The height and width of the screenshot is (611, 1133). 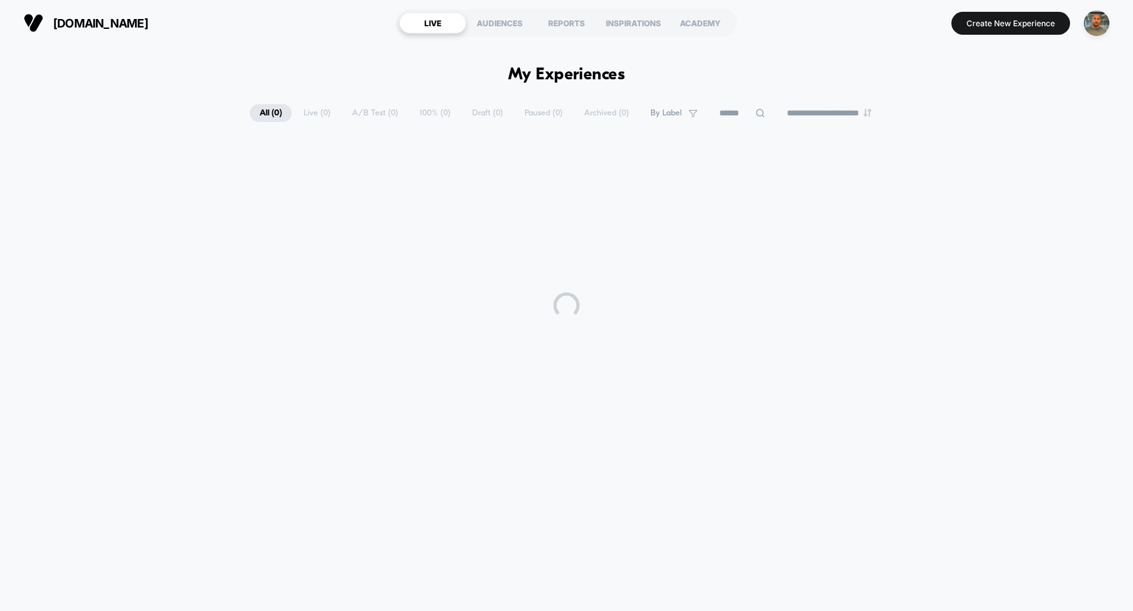 I want to click on span: By Label, so click(x=666, y=113).